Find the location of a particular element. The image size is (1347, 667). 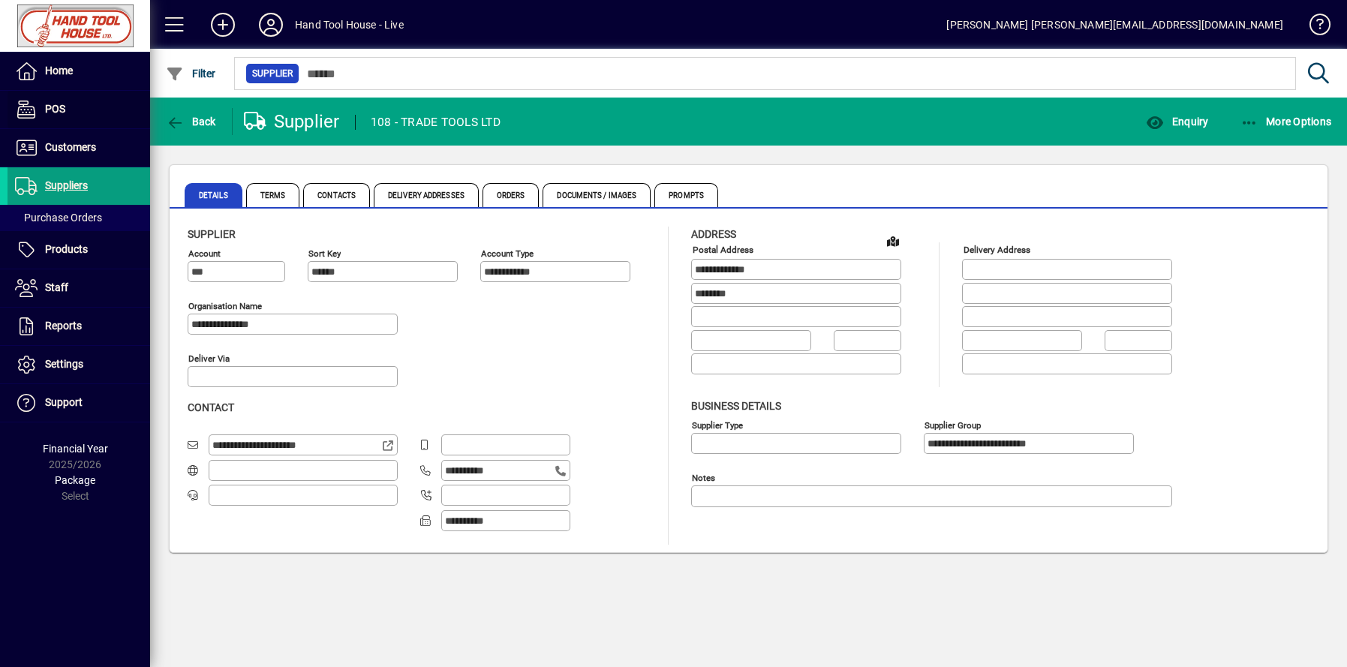

app-page-header-button: Back is located at coordinates (191, 122).